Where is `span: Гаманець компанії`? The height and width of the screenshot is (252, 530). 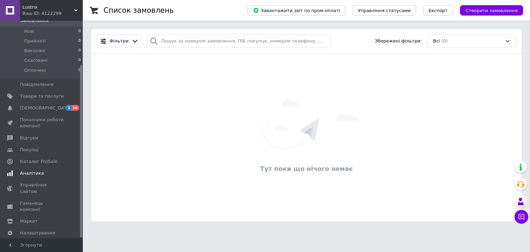
span: Гаманець компанії is located at coordinates (42, 207).